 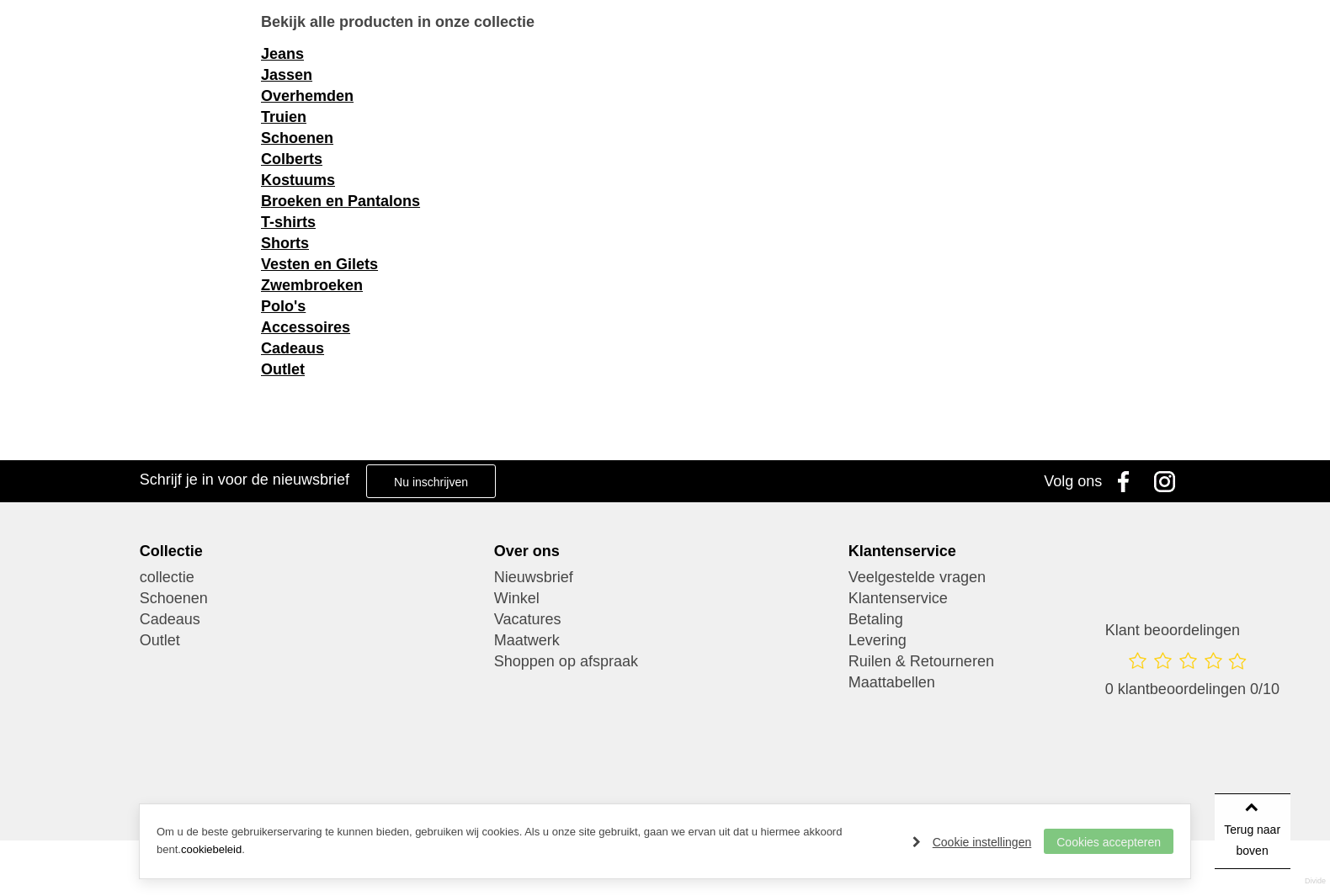 I want to click on a: Maattabellen, so click(x=1020, y=683).